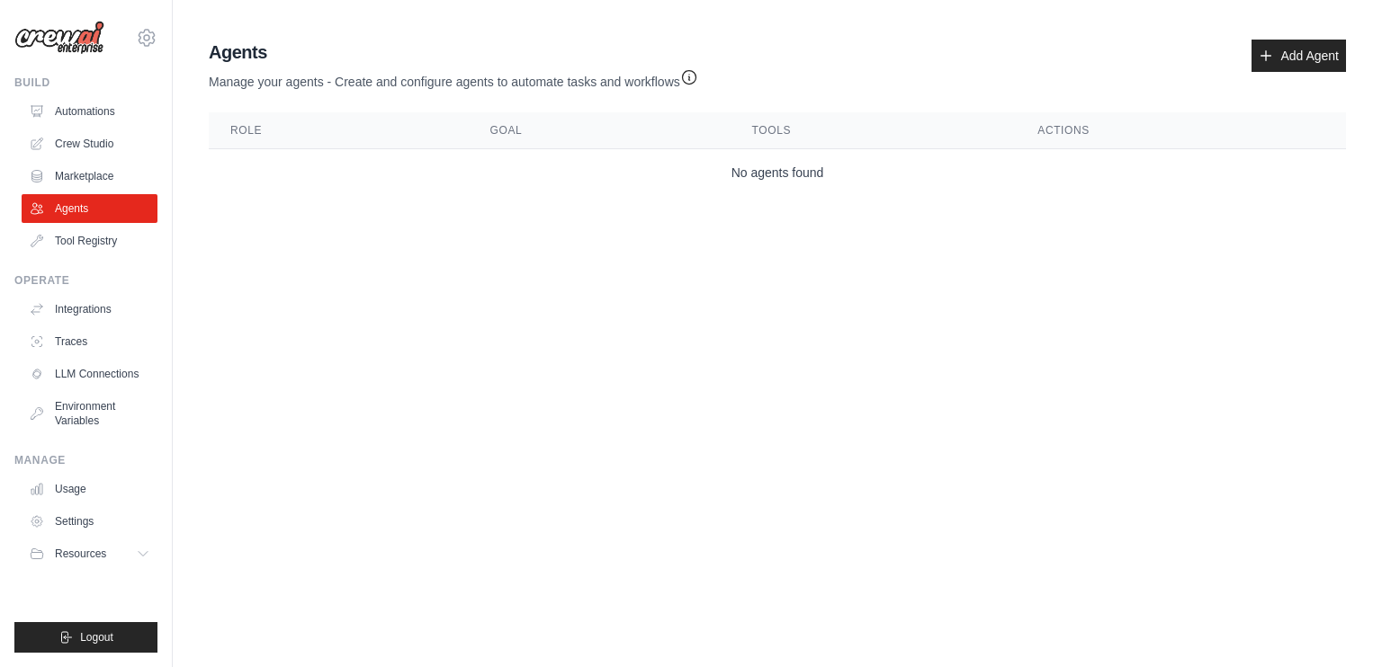 This screenshot has width=1382, height=667. I want to click on a: Integrations, so click(89, 309).